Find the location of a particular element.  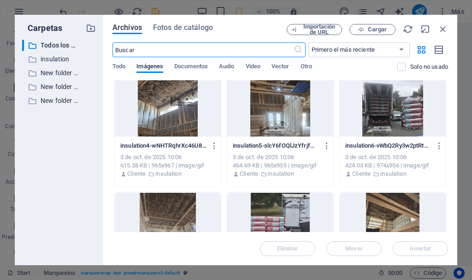

p: Todos los archivos is located at coordinates (59, 45).